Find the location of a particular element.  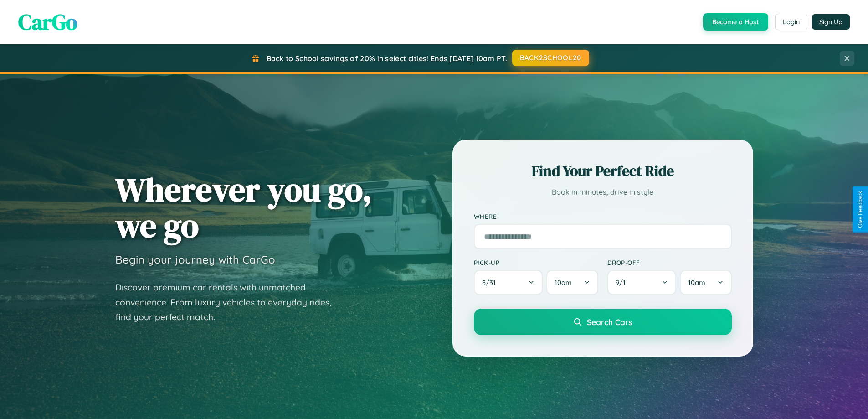

span: 8 / 31 is located at coordinates (491, 282).